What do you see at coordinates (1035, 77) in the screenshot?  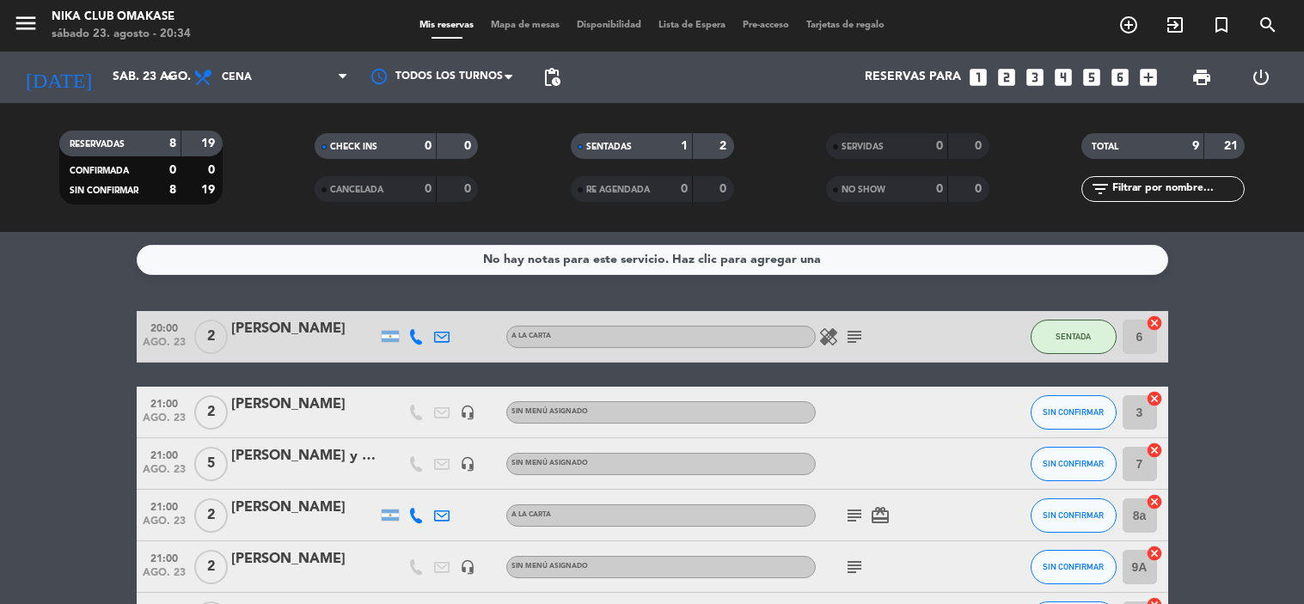 I see `i: looks_3` at bounding box center [1035, 77].